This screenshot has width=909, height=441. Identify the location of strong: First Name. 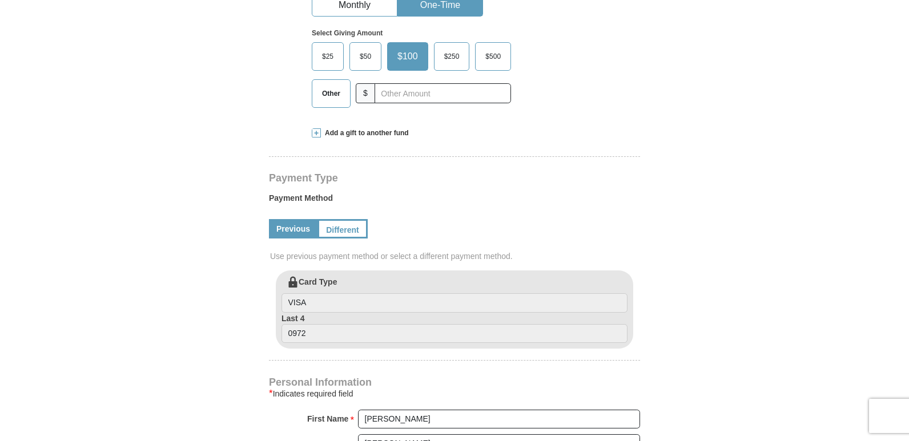
(328, 419).